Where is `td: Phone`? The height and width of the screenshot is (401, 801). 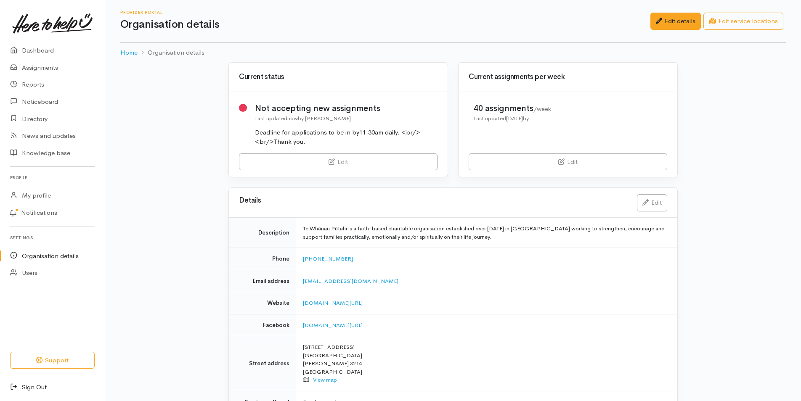 td: Phone is located at coordinates (262, 259).